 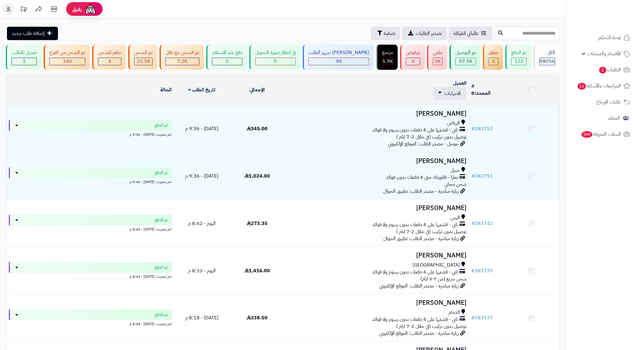 What do you see at coordinates (494, 52) in the screenshot?
I see `div: معلق` at bounding box center [494, 52].